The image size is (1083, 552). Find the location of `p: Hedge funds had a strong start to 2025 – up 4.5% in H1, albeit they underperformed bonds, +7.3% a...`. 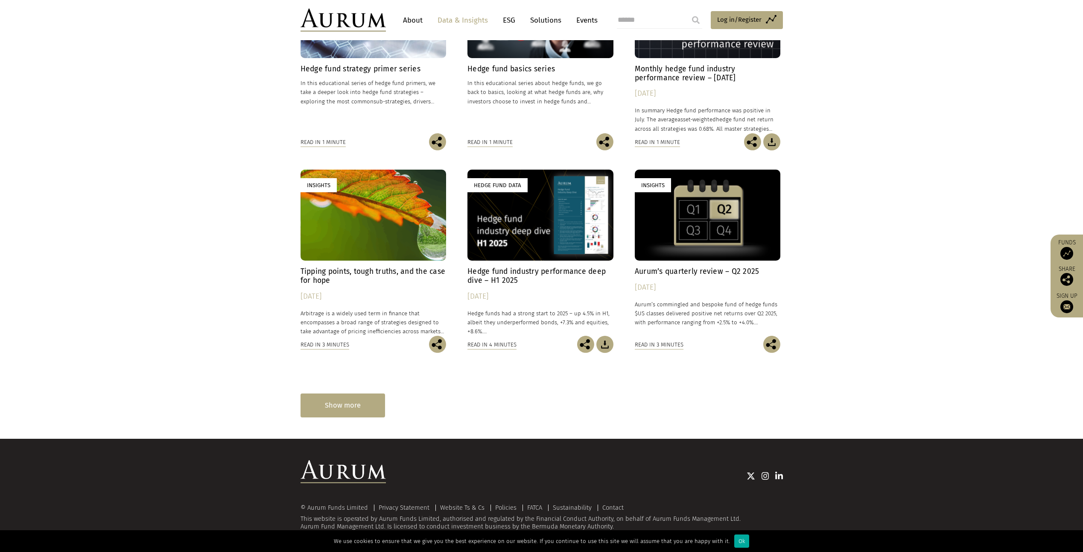

p: Hedge funds had a strong start to 2025 – up 4.5% in H1, albeit they underperformed bonds, +7.3% a... is located at coordinates (540, 322).